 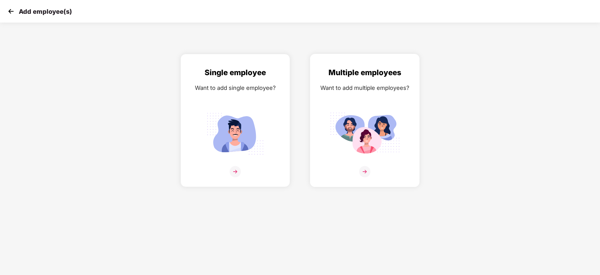 What do you see at coordinates (11, 11) in the screenshot?
I see `img: svg+xml;base64,PHN2ZyB4bWxucz0iaHR0cDovL3d3dy53My5vcmcvMjAwMC9zdmciIHdpZHRoPSIzMCIgaGVpZ2h0PSIzMC...` at bounding box center [11, 11].